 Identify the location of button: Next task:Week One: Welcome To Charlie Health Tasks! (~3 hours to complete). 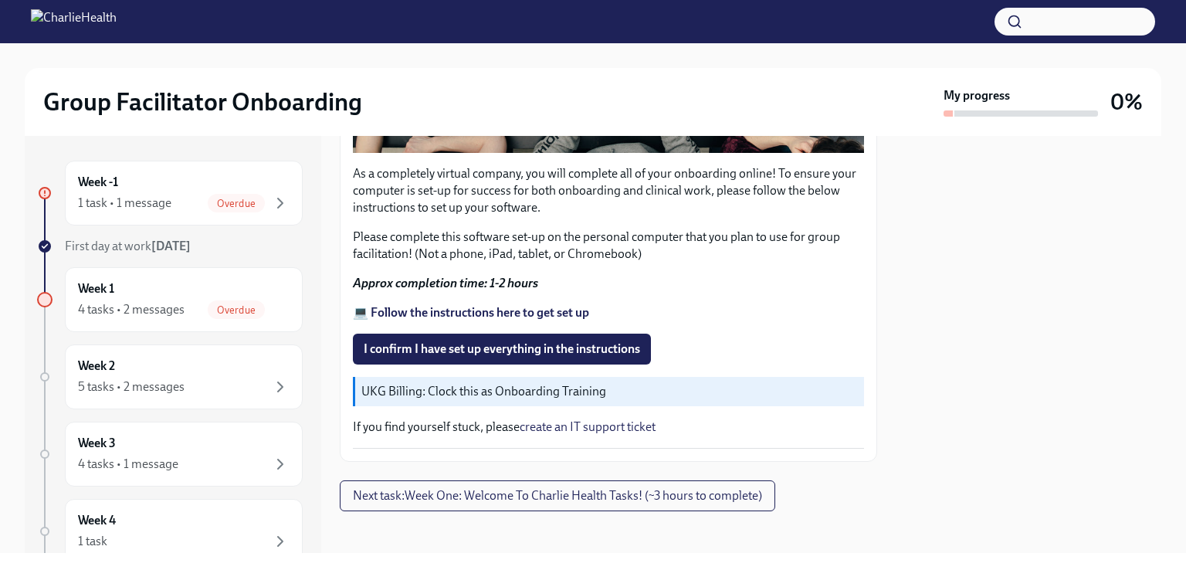
(558, 496).